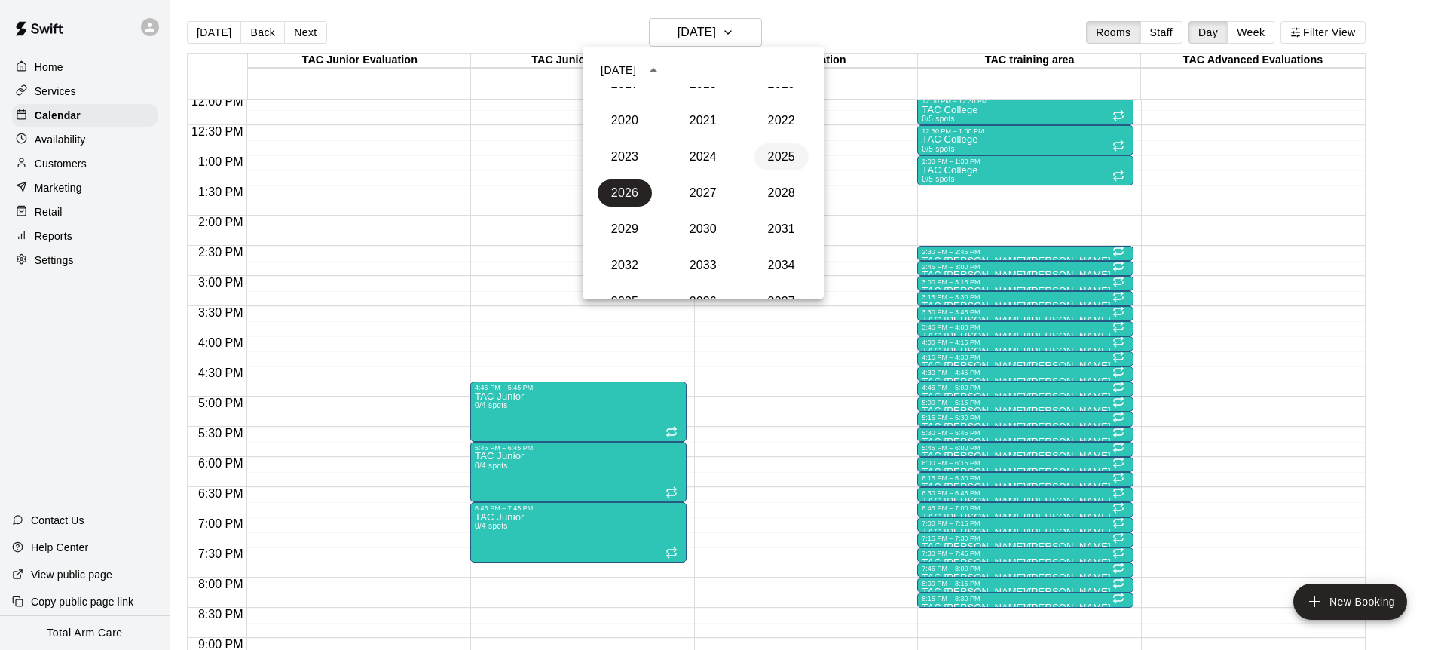 Image resolution: width=1447 pixels, height=650 pixels. I want to click on button: 2021, so click(703, 121).